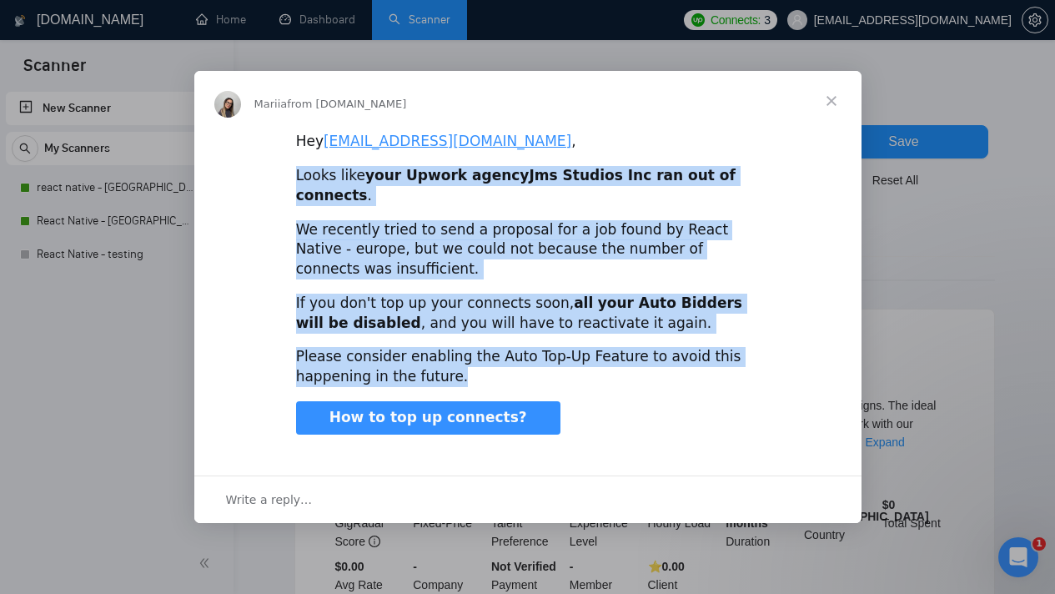 The image size is (1055, 594). Describe the element at coordinates (583, 303) in the screenshot. I see `b: all` at that location.